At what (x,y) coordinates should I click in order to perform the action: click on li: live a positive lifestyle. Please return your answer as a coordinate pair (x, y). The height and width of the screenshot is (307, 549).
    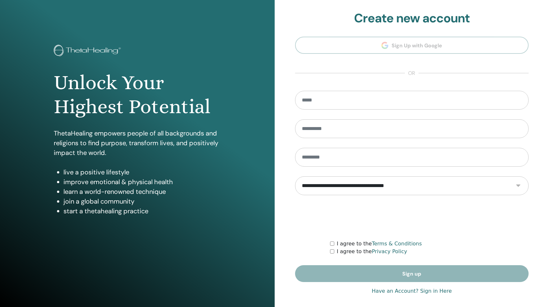
    Looking at the image, I should click on (142, 172).